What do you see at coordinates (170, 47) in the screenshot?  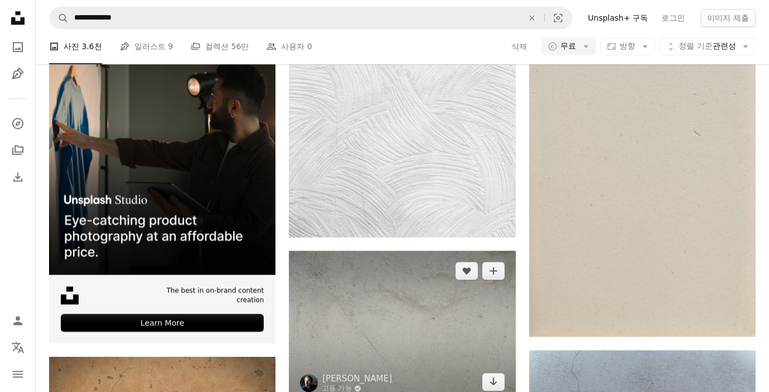 I see `span: 9` at bounding box center [170, 47].